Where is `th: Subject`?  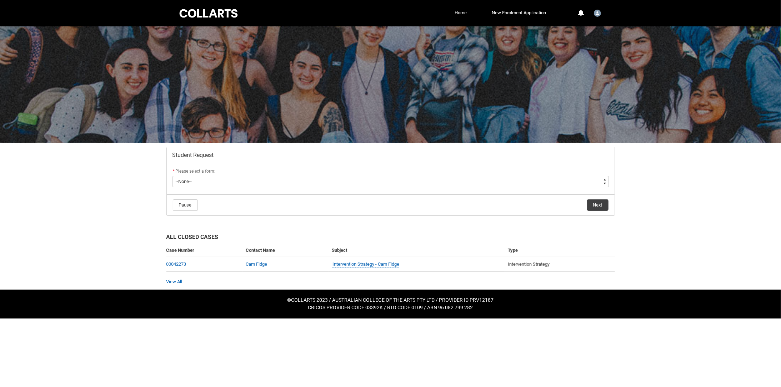 th: Subject is located at coordinates (417, 251).